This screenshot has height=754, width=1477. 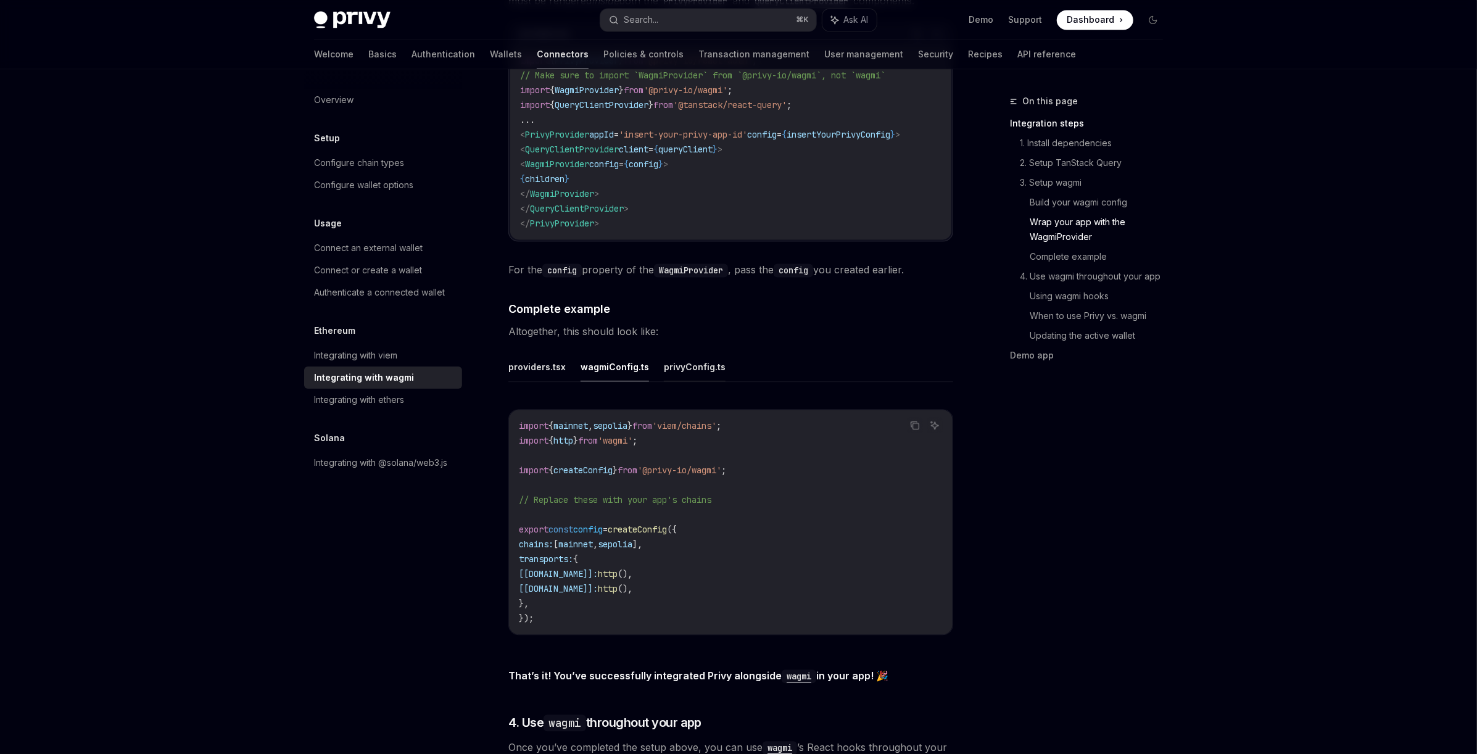 What do you see at coordinates (679, 470) in the screenshot?
I see `span: '@privy-io/wagmi'` at bounding box center [679, 470].